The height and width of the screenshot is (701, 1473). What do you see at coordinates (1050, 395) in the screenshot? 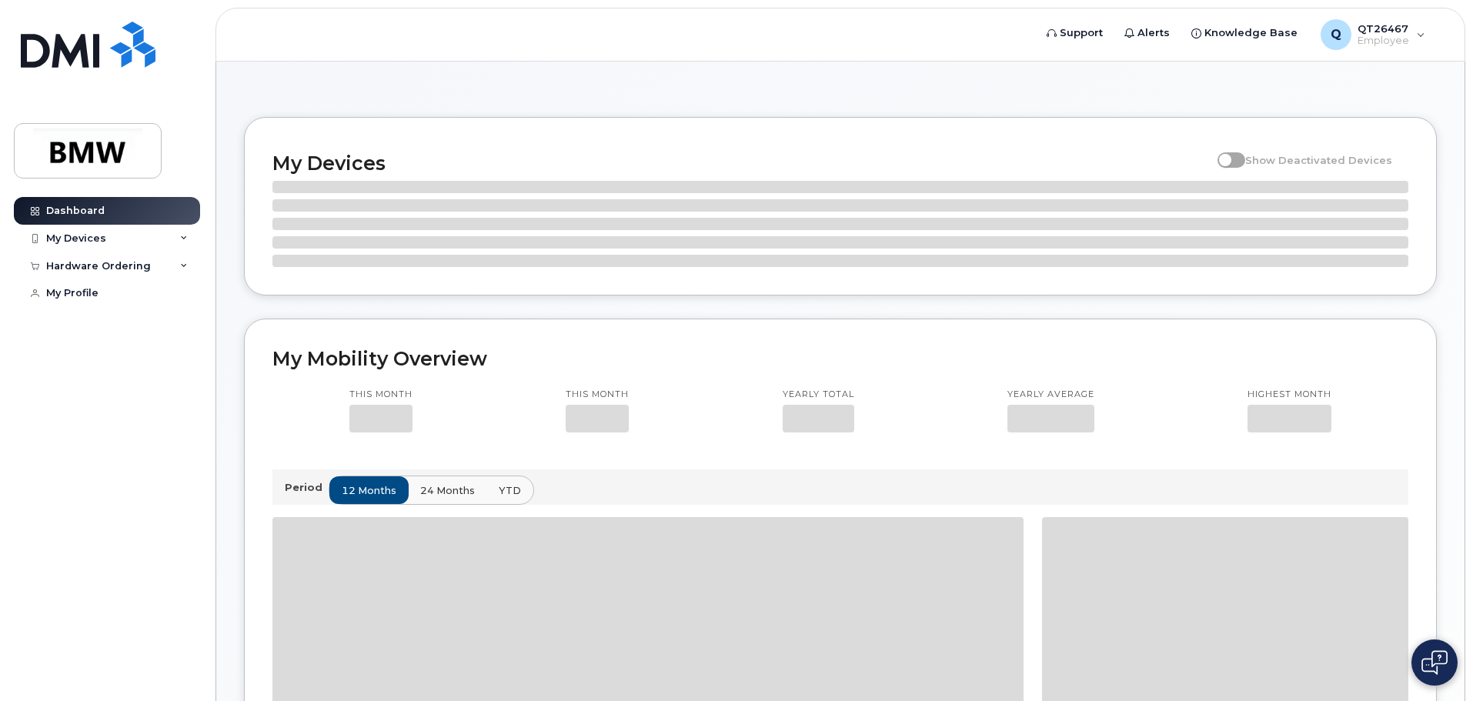
I see `p: Yearly average` at bounding box center [1050, 395].